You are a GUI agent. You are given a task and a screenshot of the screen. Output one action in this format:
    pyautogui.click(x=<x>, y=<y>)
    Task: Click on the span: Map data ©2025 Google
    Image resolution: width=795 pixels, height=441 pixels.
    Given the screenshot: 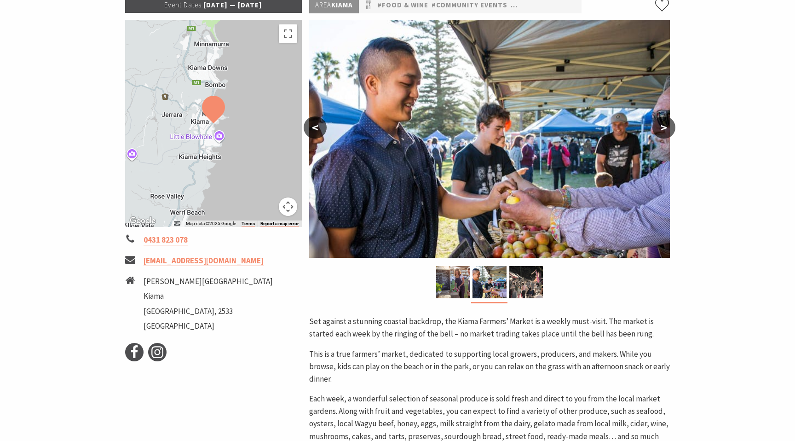 What is the action you would take?
    pyautogui.click(x=211, y=223)
    